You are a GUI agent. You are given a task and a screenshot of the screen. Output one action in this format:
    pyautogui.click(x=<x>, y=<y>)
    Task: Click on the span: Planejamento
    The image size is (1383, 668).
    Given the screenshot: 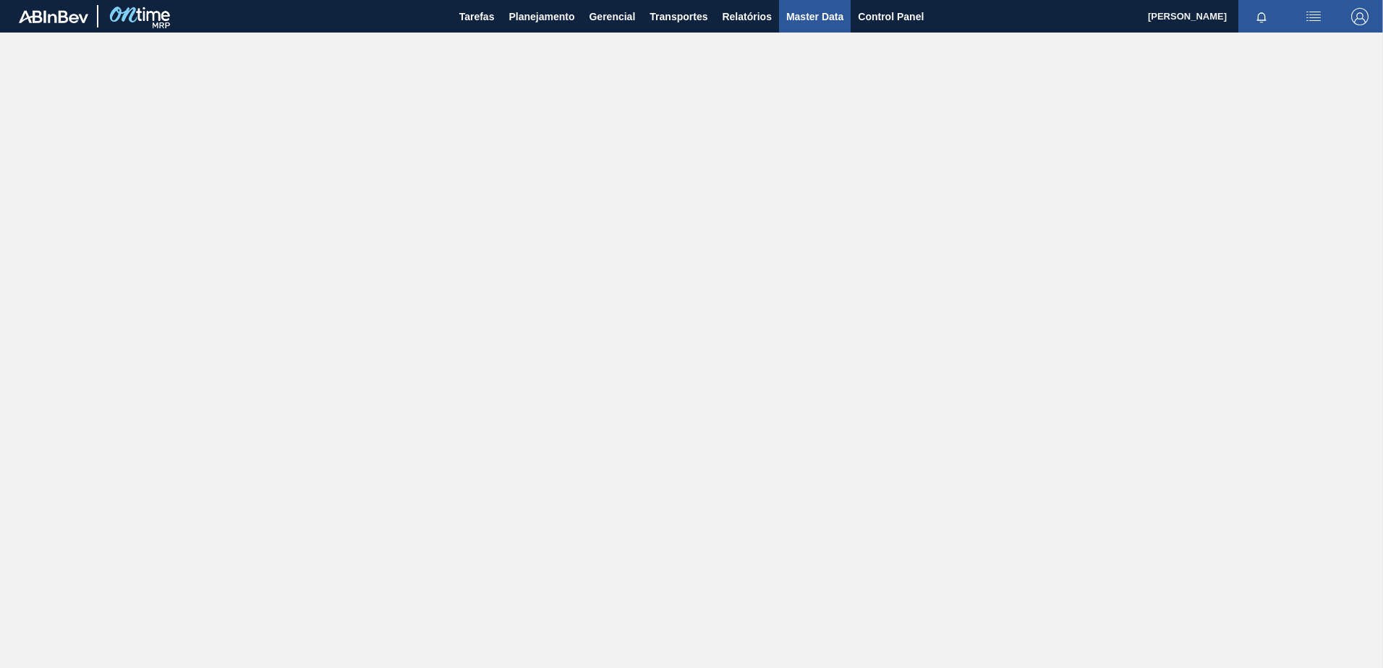 What is the action you would take?
    pyautogui.click(x=541, y=17)
    